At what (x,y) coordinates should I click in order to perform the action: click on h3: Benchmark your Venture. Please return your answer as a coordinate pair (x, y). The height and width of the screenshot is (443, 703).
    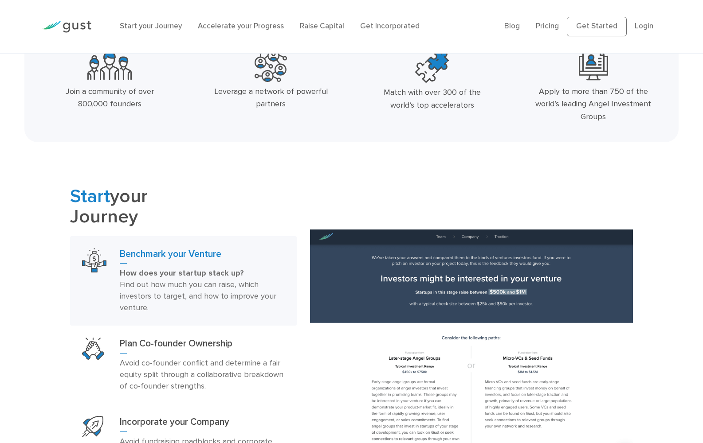
    Looking at the image, I should click on (202, 256).